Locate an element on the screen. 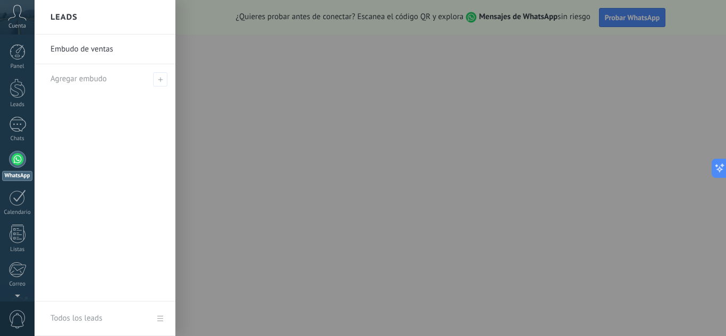 This screenshot has width=726, height=336. div: Listas is located at coordinates (18, 250).